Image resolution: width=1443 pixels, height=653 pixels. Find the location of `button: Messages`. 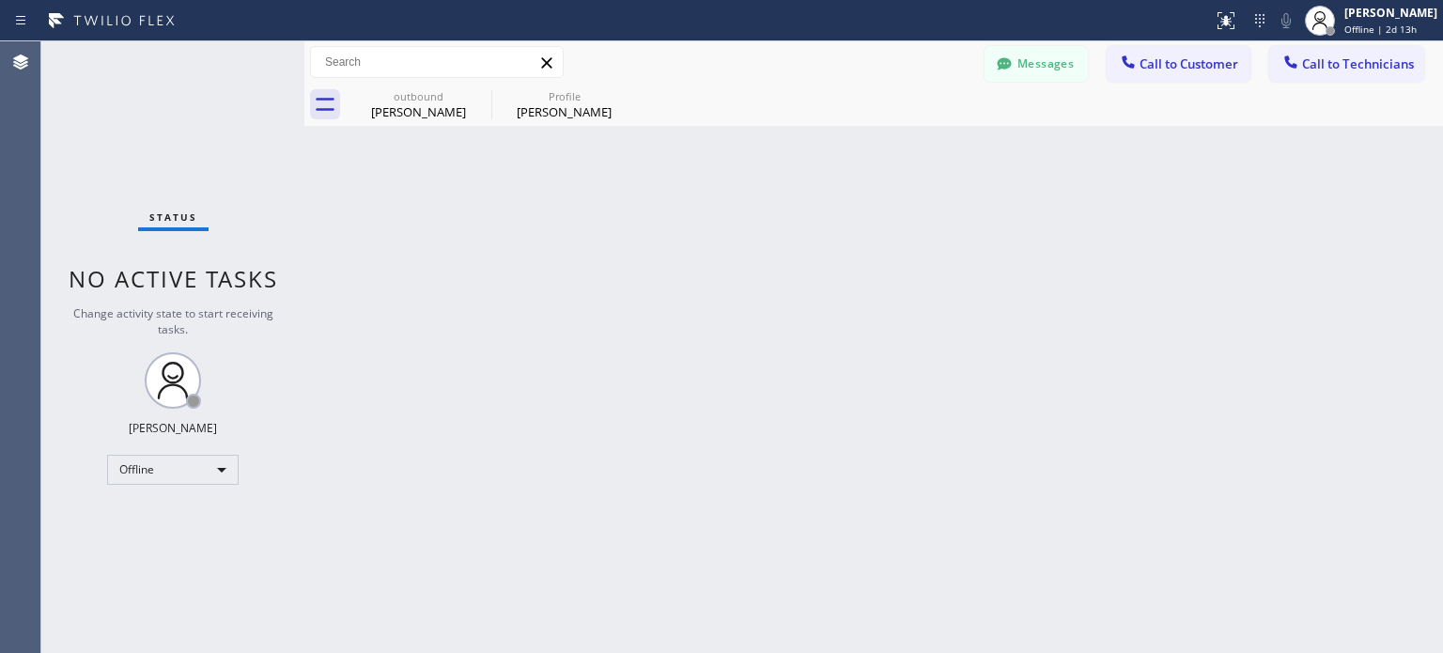

button: Messages is located at coordinates (1036, 64).